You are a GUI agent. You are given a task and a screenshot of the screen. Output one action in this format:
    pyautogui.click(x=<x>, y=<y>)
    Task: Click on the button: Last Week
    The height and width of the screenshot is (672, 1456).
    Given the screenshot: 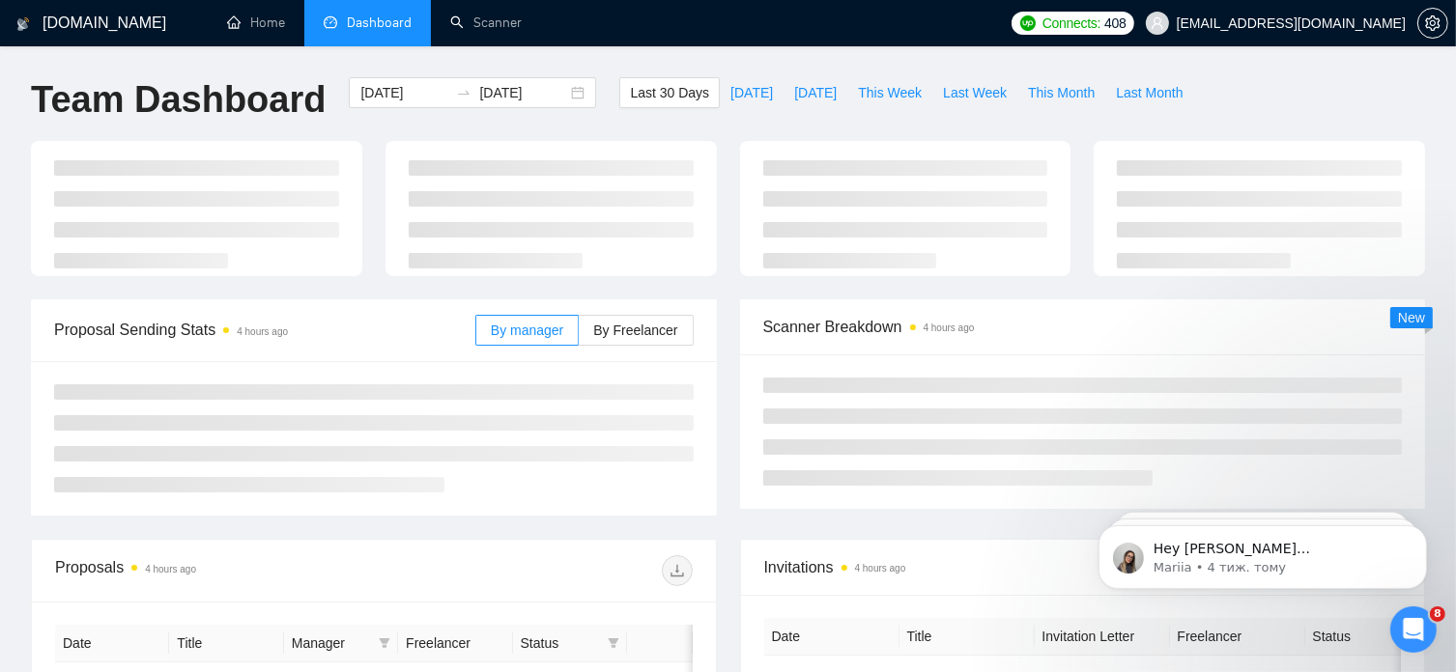 What is the action you would take?
    pyautogui.click(x=975, y=93)
    